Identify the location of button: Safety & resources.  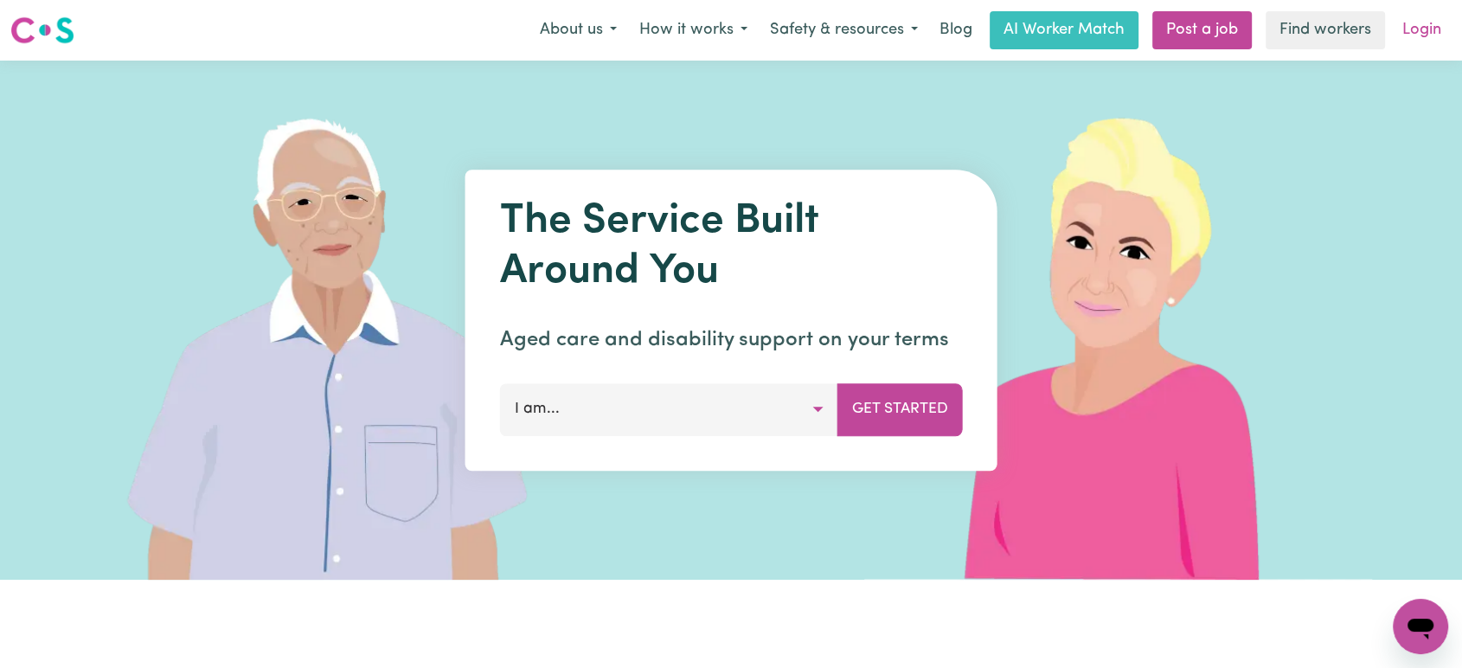
(844, 30).